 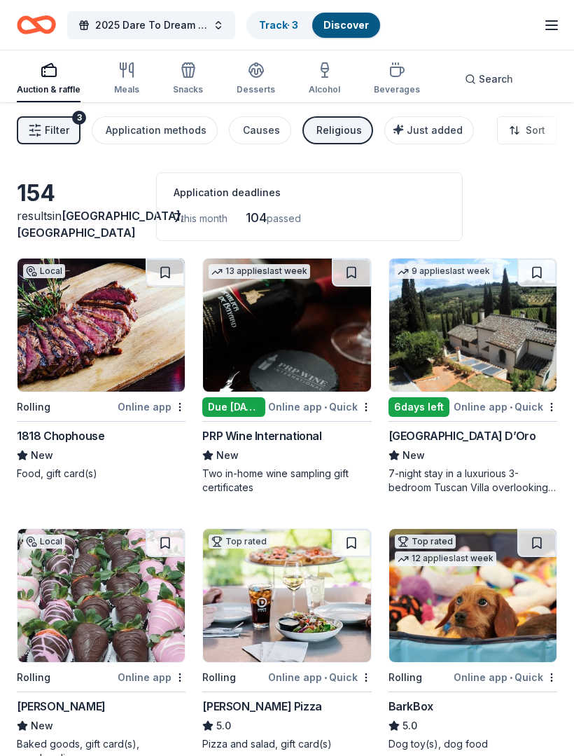 I want to click on a: Home, so click(x=36, y=25).